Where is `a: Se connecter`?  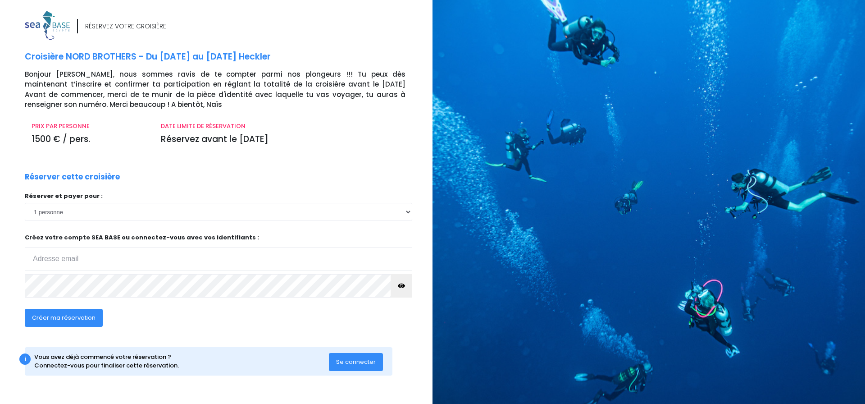
a: Se connecter is located at coordinates (356, 361).